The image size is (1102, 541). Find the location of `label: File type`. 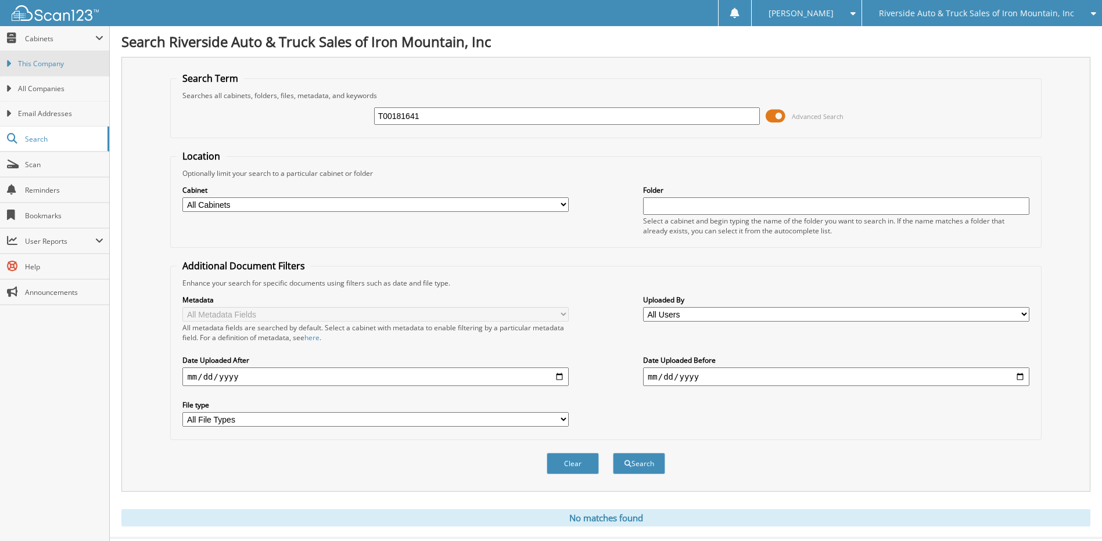

label: File type is located at coordinates (375, 405).